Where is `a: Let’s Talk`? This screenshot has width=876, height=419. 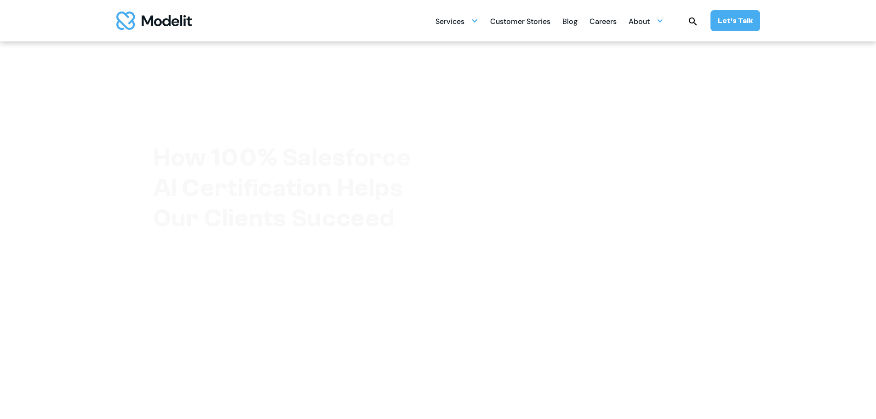 a: Let’s Talk is located at coordinates (735, 21).